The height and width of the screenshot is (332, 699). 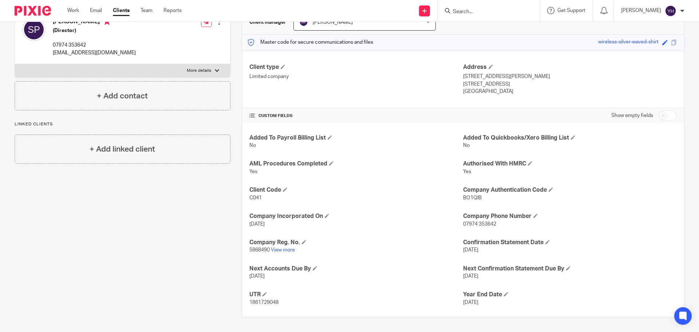 I want to click on a: View more, so click(x=283, y=250).